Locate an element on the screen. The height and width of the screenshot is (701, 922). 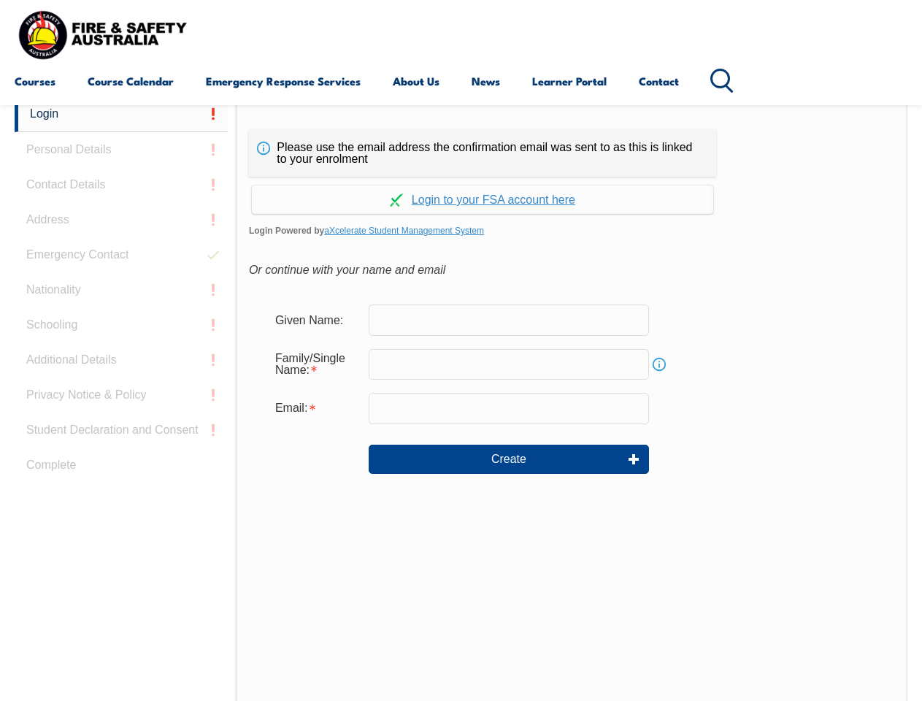
a: Contact is located at coordinates (658, 81).